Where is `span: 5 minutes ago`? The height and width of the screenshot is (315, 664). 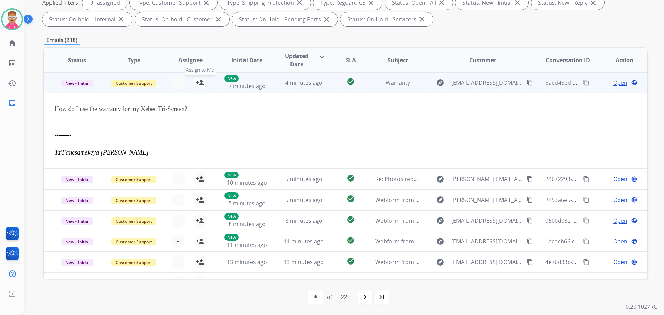 span: 5 minutes ago is located at coordinates (303, 200).